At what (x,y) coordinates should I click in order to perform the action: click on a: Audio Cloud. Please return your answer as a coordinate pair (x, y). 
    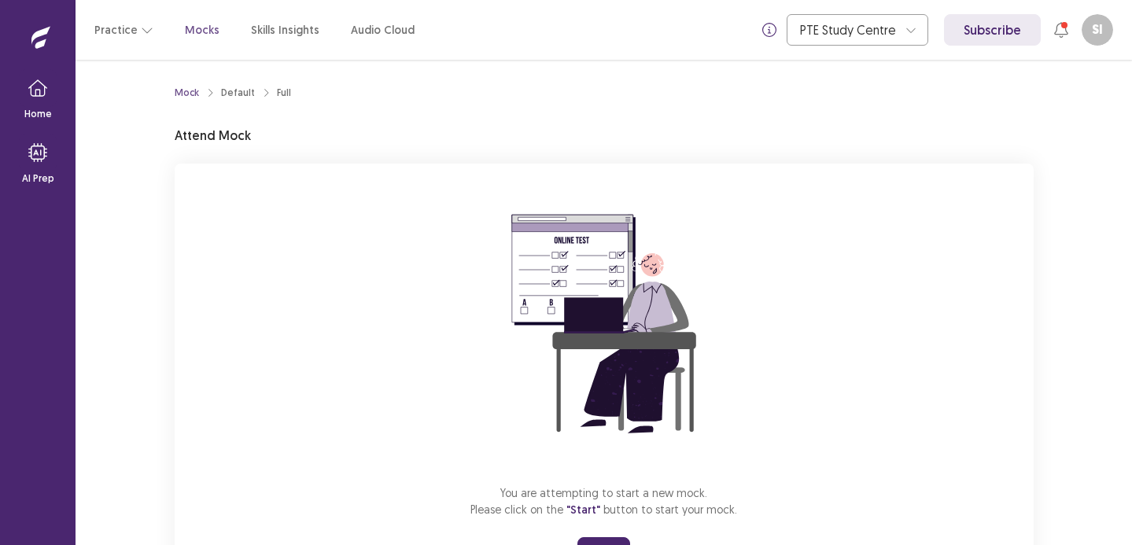
    Looking at the image, I should click on (382, 30).